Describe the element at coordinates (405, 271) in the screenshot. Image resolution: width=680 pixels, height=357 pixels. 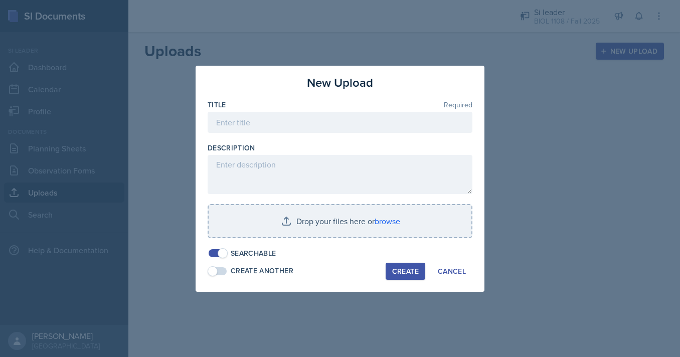
I see `div: Create` at that location.